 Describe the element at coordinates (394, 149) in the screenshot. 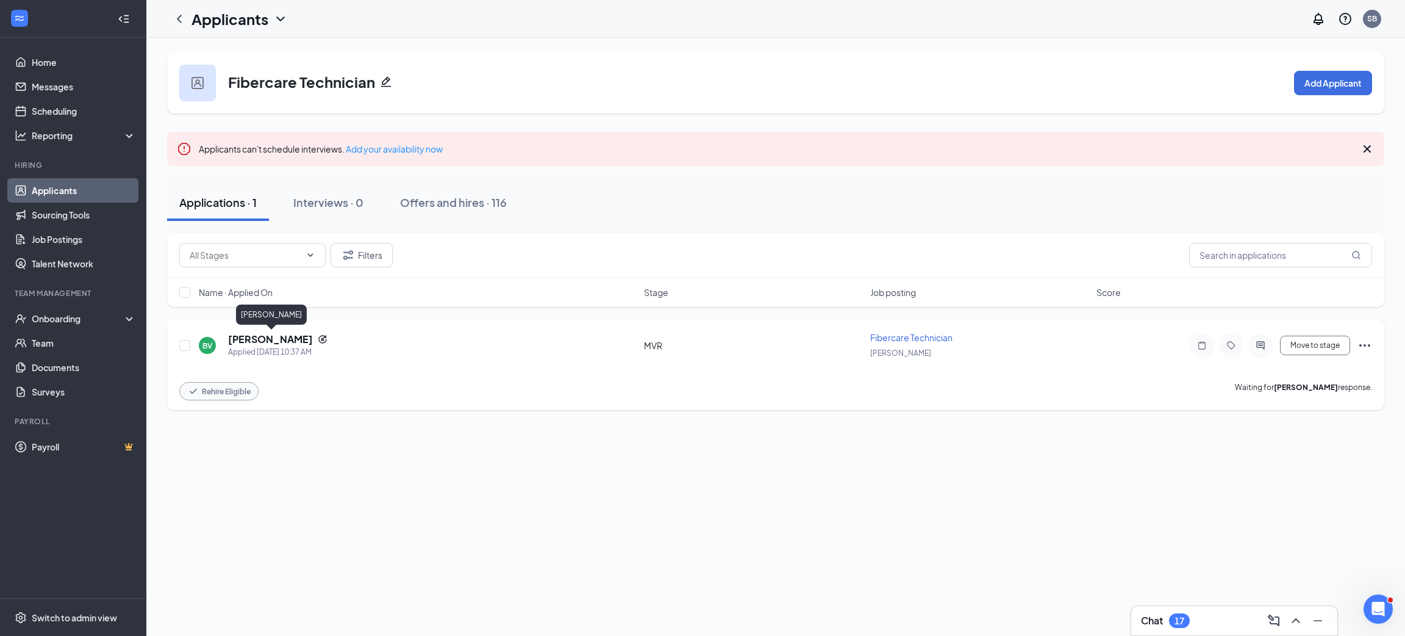

I see `a: Add your availability now` at that location.